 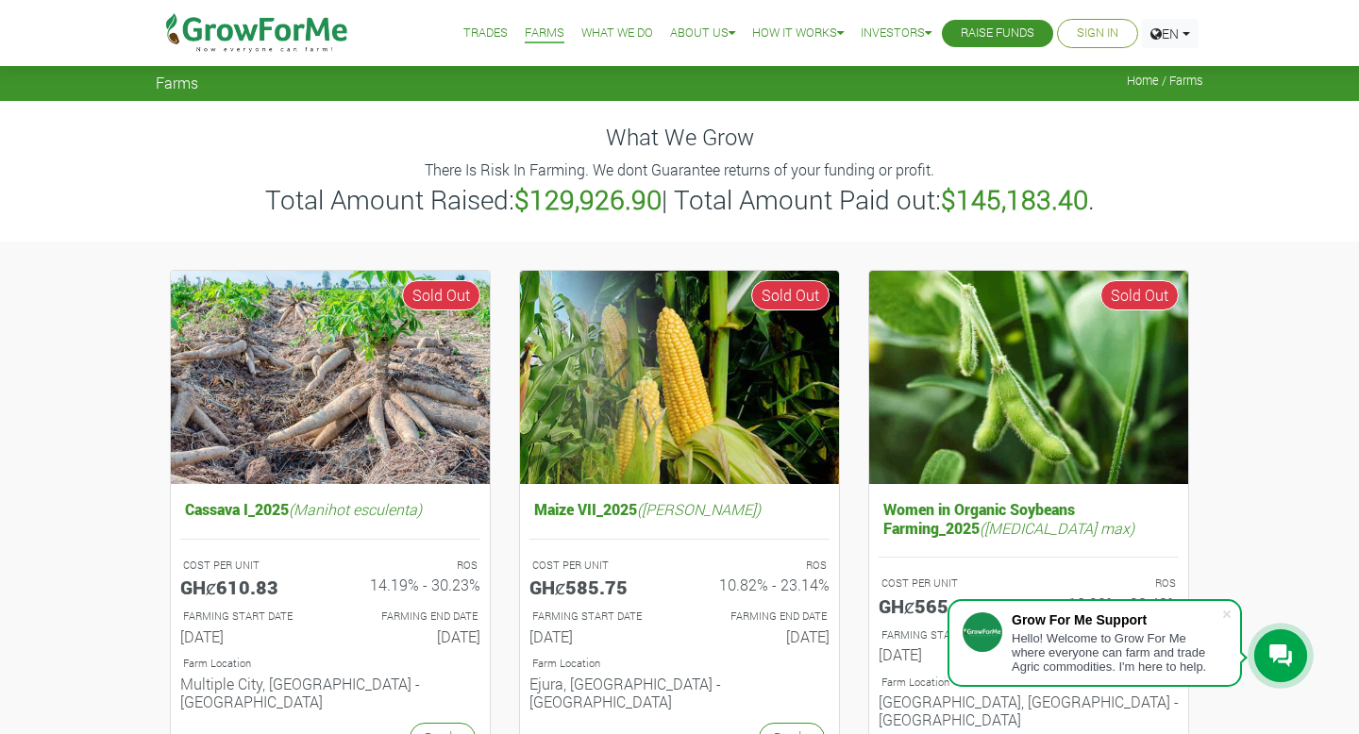 I want to click on div: Grow For Me Support, so click(x=1117, y=620).